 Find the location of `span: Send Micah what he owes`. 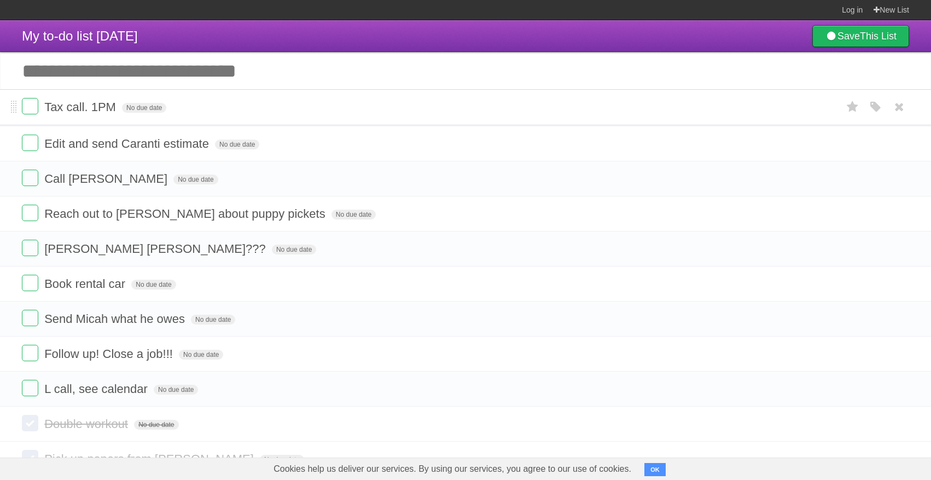

span: Send Micah what he owes is located at coordinates (116, 318).